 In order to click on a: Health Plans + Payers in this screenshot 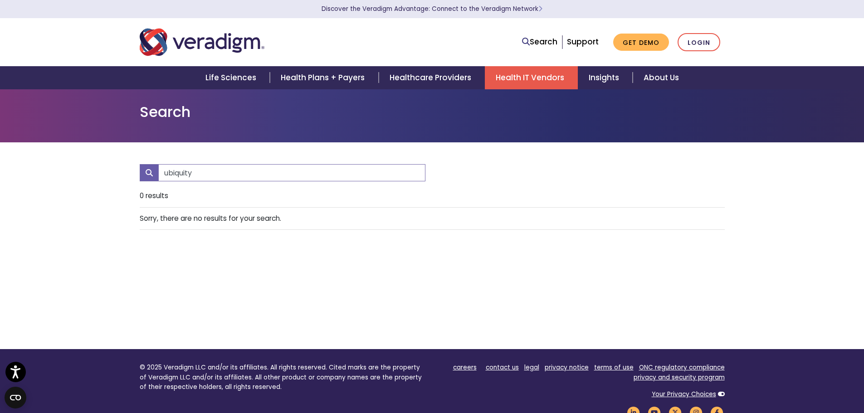, I will do `click(324, 78)`.